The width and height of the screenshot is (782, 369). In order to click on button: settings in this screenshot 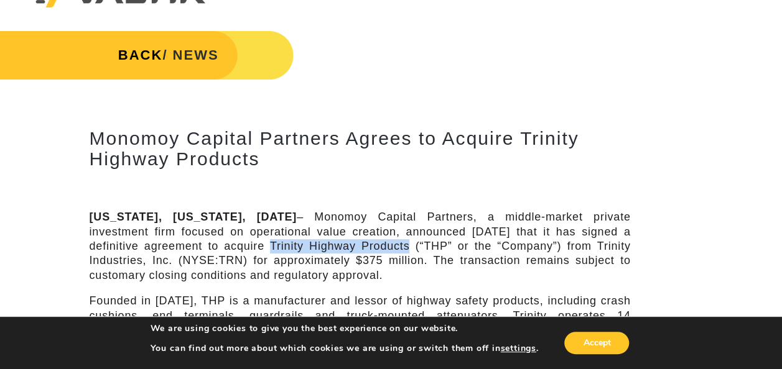, I will do `click(518, 349)`.